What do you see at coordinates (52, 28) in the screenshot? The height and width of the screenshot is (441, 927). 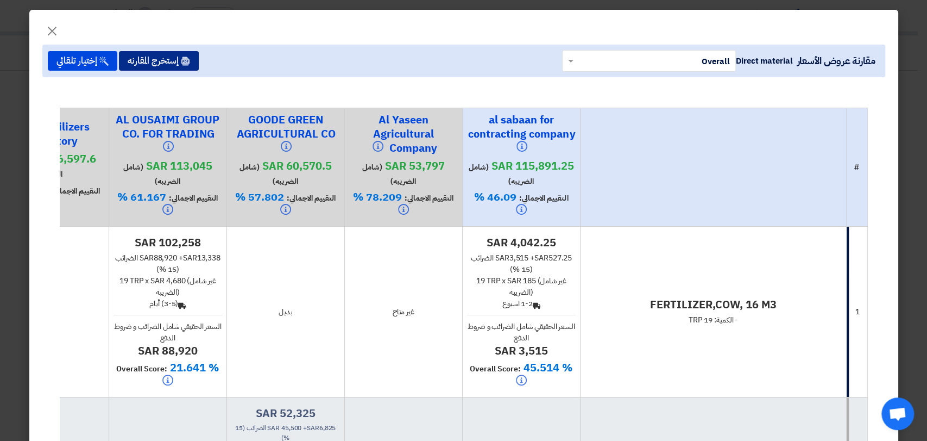 I see `button: Close` at bounding box center [52, 28].